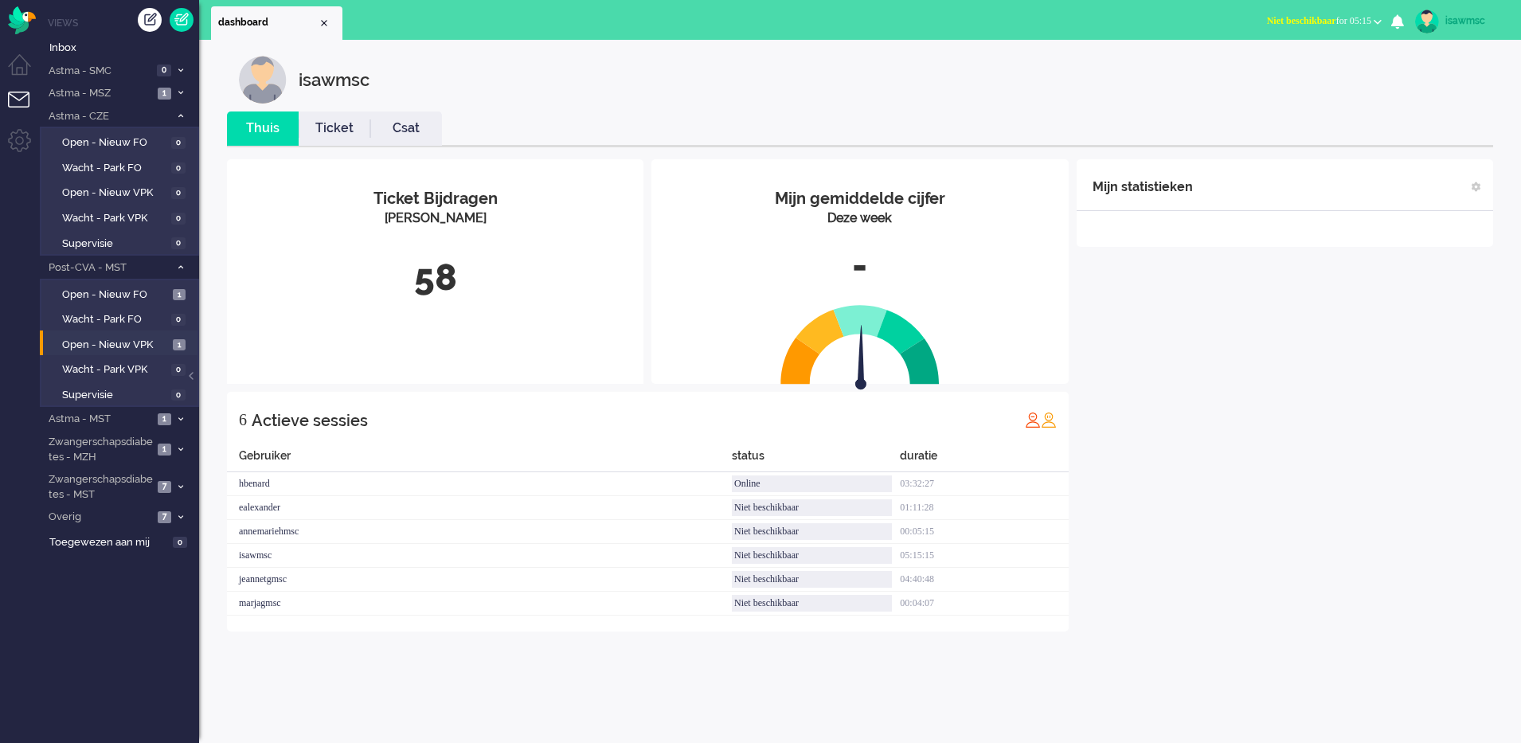  What do you see at coordinates (334, 128) in the screenshot?
I see `a: Ticket` at bounding box center [334, 128].